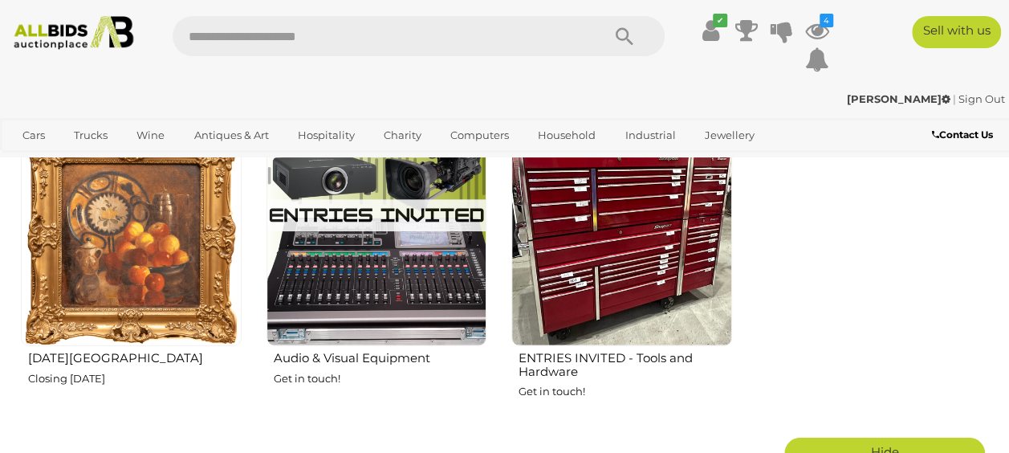  I want to click on i: 4, so click(826, 20).